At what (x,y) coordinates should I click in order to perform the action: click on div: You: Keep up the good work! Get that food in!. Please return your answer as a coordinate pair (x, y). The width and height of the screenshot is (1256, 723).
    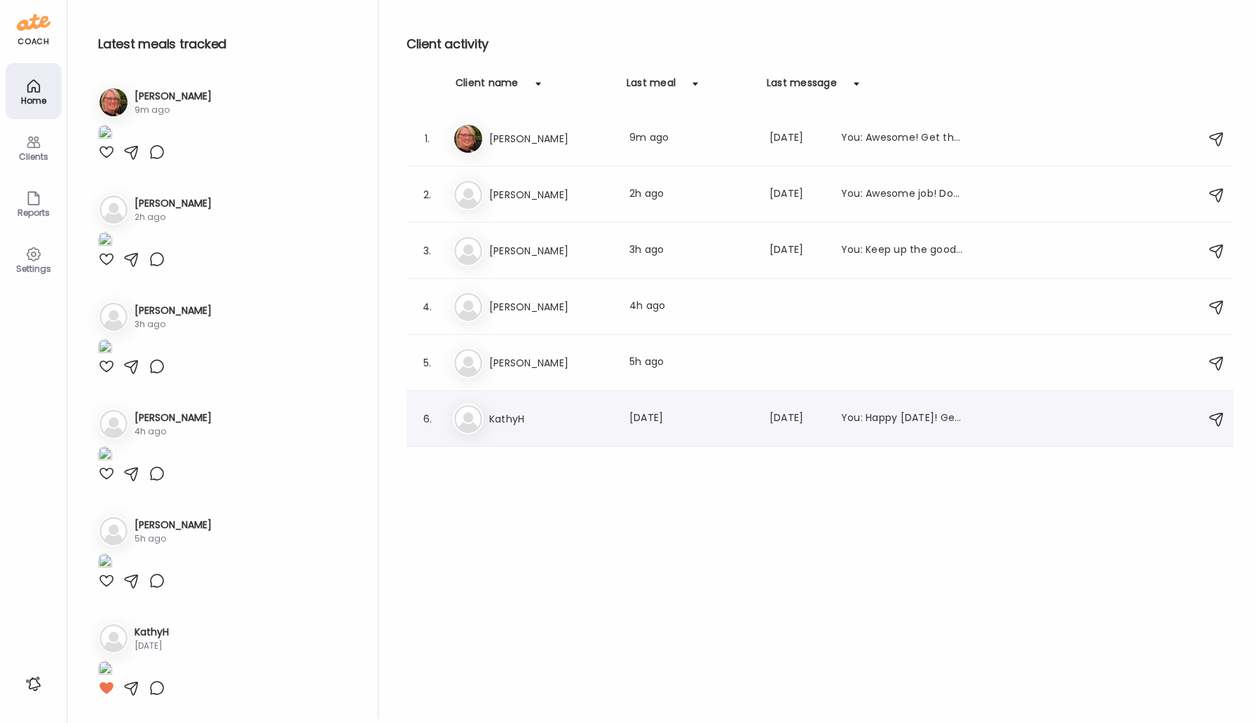
    Looking at the image, I should click on (903, 251).